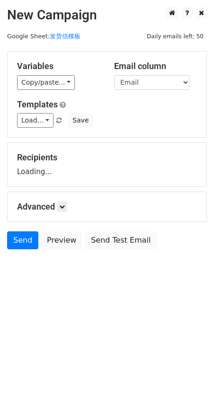  I want to click on button: Save, so click(80, 120).